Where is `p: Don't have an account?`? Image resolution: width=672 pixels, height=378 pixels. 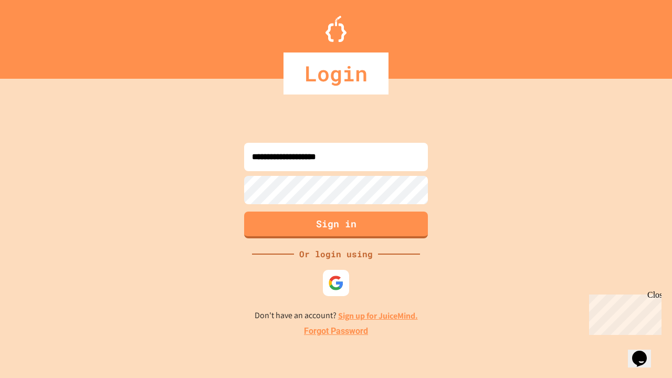
p: Don't have an account? is located at coordinates (336, 316).